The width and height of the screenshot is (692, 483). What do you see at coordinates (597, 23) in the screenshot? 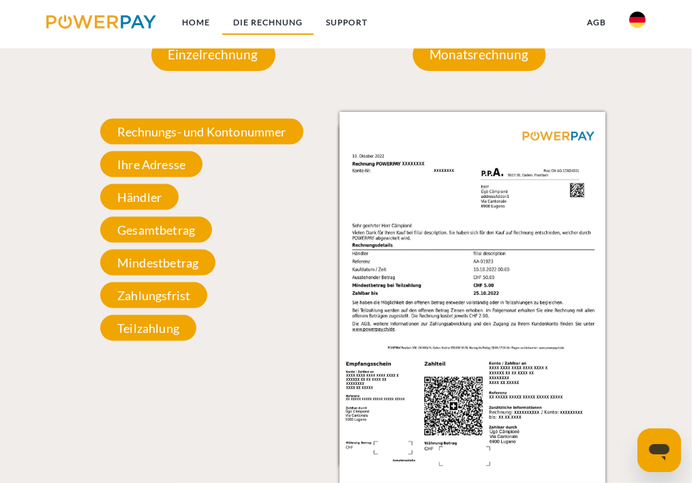
I see `a: agb` at bounding box center [597, 23].